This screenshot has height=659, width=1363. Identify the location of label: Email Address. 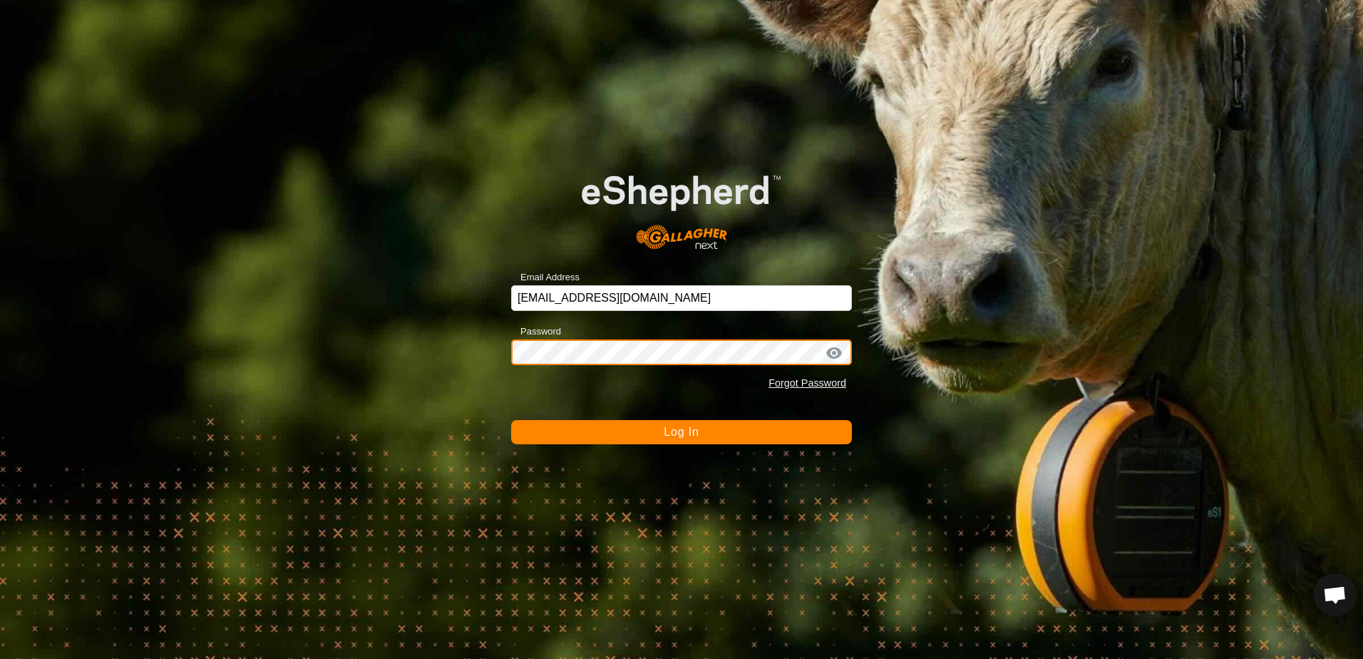
(545, 277).